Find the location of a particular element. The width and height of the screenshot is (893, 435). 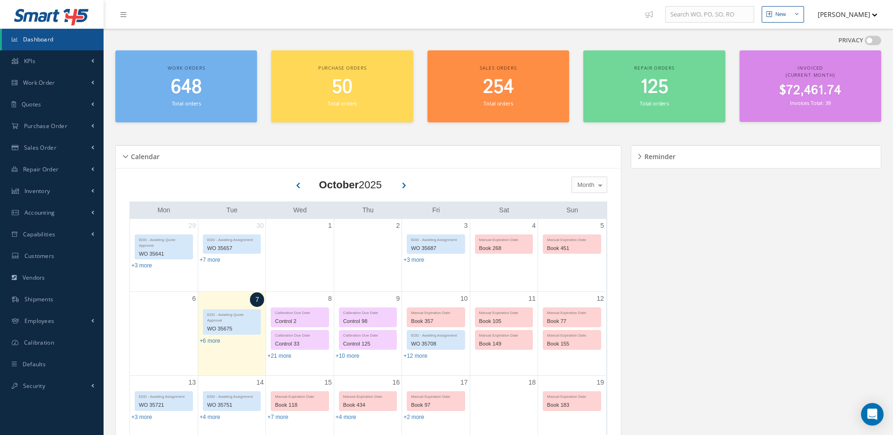

span: Calibration is located at coordinates (39, 342).